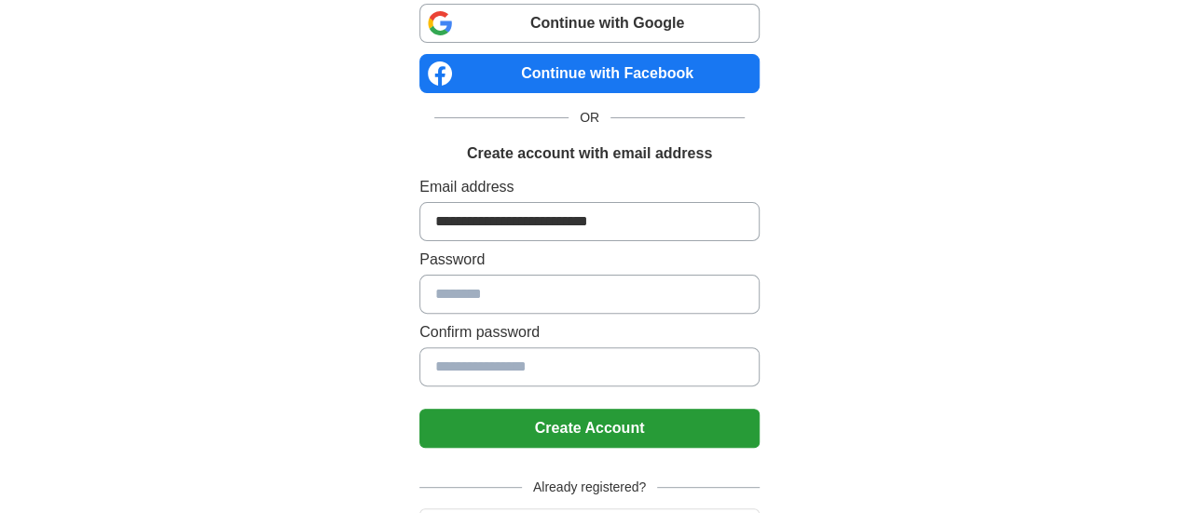 The height and width of the screenshot is (513, 1179). I want to click on h1: Create account with email address, so click(589, 154).